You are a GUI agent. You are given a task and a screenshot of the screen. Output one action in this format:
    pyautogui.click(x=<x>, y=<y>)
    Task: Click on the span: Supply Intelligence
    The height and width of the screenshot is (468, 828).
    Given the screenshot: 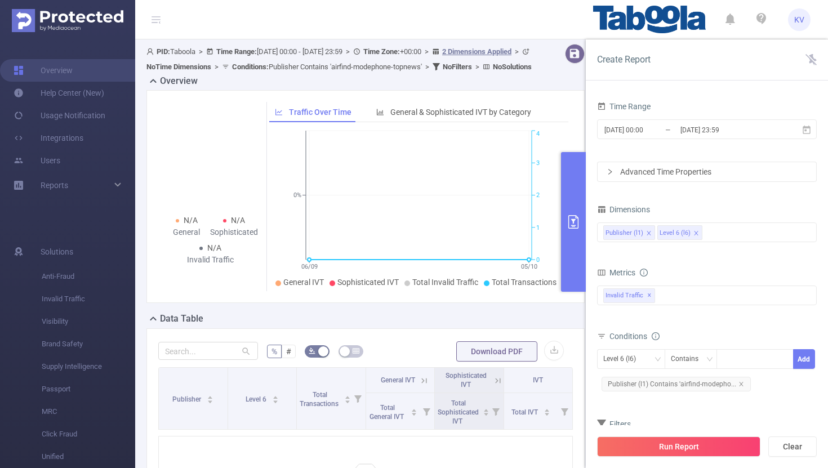 What is the action you would take?
    pyautogui.click(x=88, y=367)
    